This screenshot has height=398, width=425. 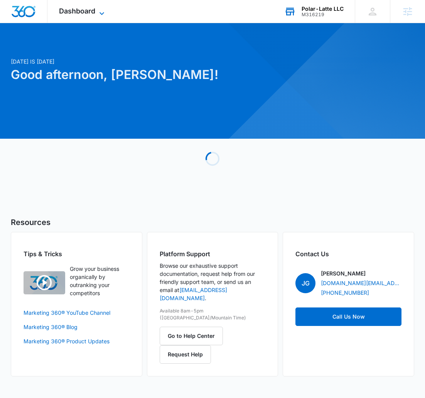 What do you see at coordinates (185, 355) in the screenshot?
I see `button: Request Help` at bounding box center [185, 355].